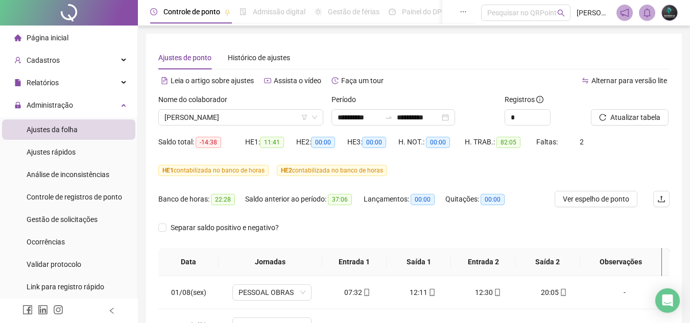 The image size is (690, 323). What do you see at coordinates (112, 311) in the screenshot?
I see `span: left` at bounding box center [112, 311].